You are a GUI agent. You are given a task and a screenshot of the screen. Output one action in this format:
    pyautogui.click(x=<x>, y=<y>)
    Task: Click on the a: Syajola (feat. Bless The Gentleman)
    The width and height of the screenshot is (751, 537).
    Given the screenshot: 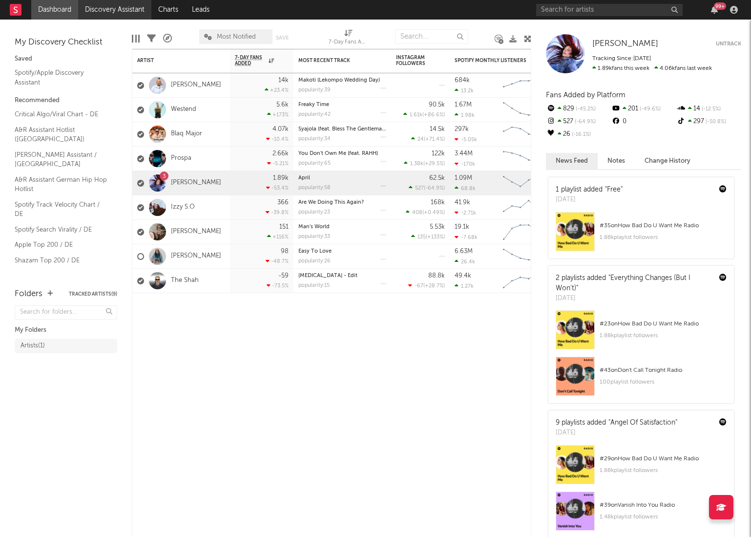 What is the action you would take?
    pyautogui.click(x=342, y=129)
    